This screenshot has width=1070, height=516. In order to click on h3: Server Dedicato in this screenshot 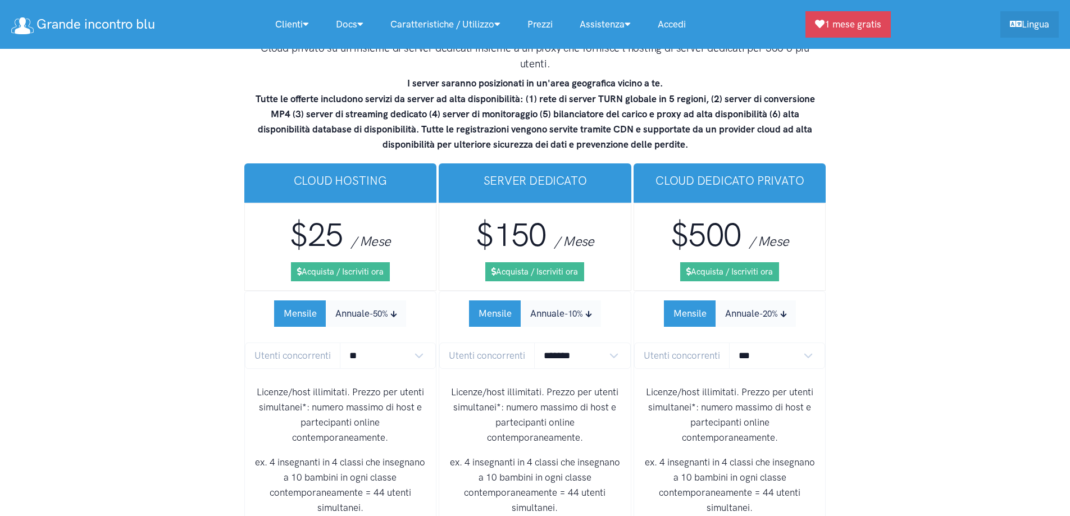, I will do `click(535, 180)`.